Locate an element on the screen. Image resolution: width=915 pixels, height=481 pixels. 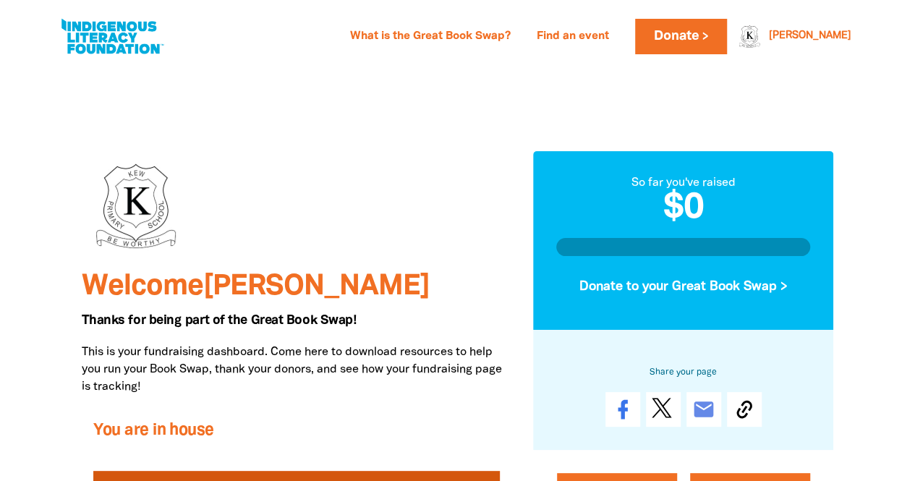
button: Copy Link is located at coordinates (744, 409).